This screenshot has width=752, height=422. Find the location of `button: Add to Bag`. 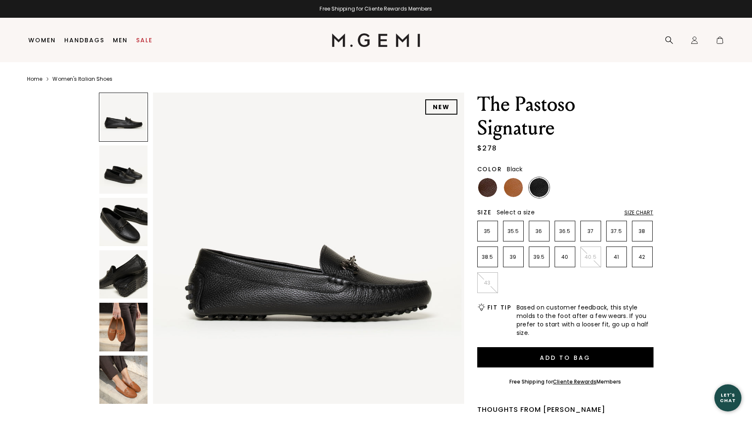

button: Add to Bag is located at coordinates (565, 357).